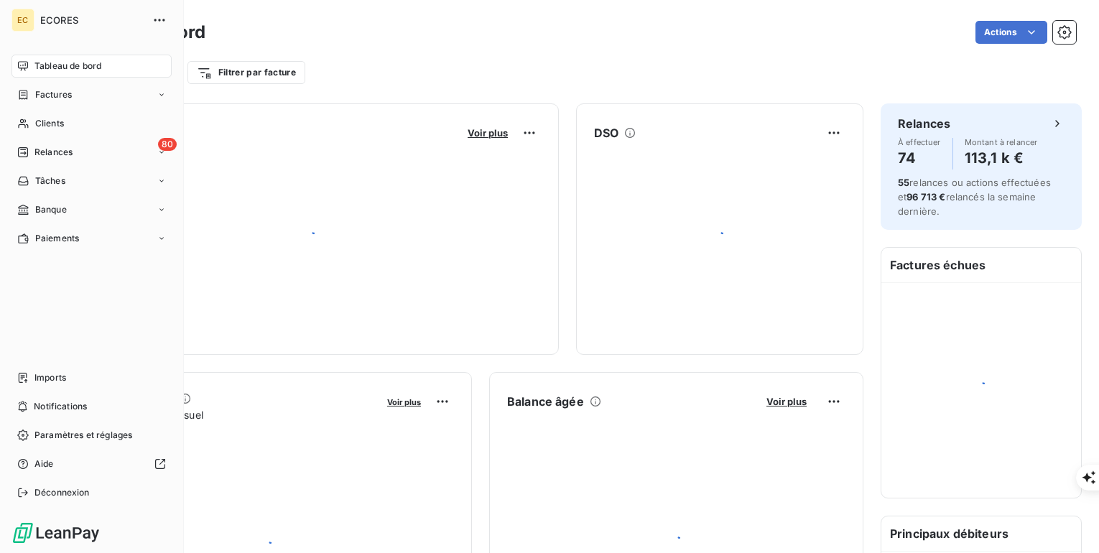 The height and width of the screenshot is (553, 1099). Describe the element at coordinates (974, 197) in the screenshot. I see `span: relances ou actions effectuées et relancés la semaine dernière.` at that location.